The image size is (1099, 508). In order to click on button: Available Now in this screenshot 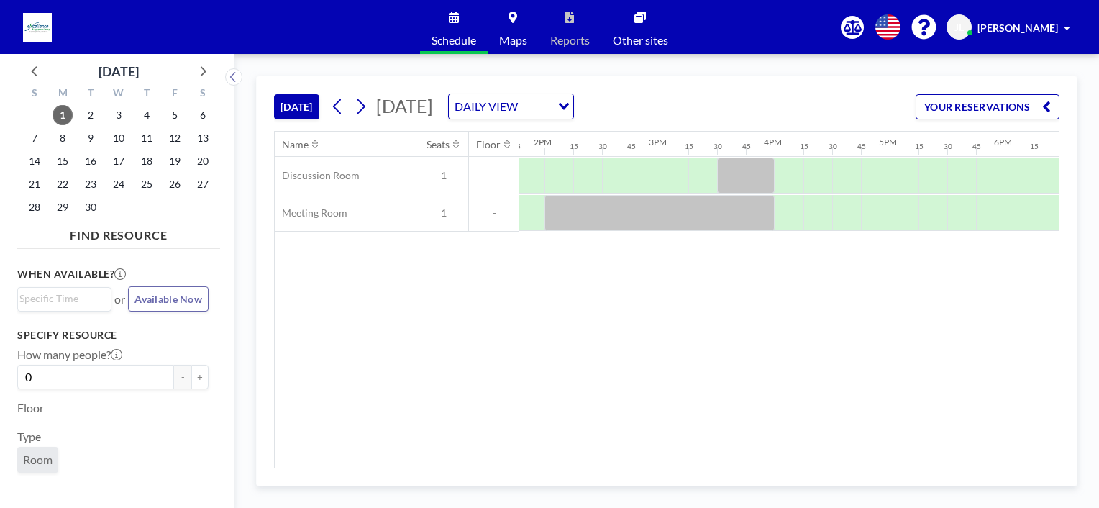, I will do `click(168, 298)`.